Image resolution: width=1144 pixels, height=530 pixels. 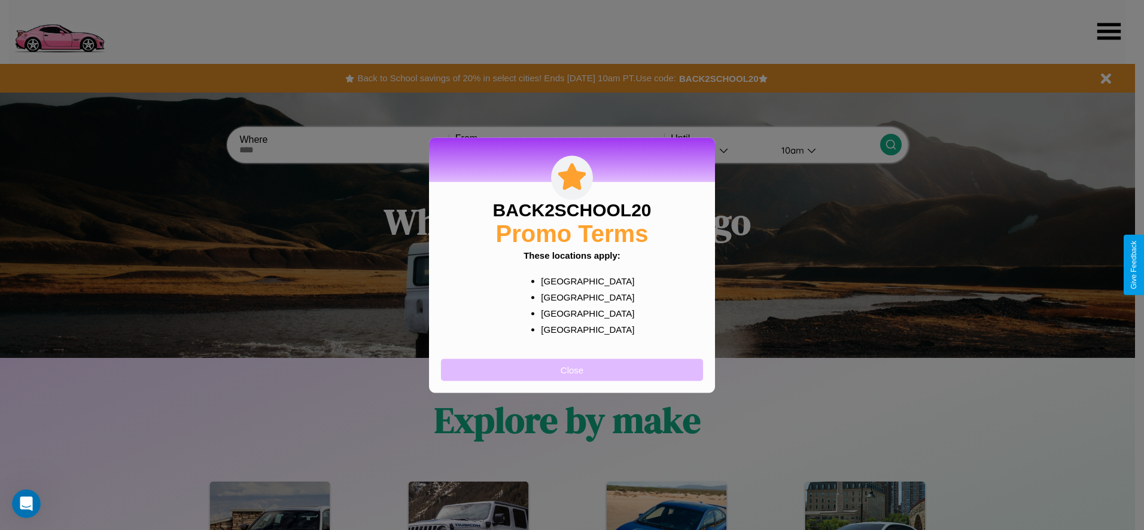 What do you see at coordinates (572, 233) in the screenshot?
I see `h2: Promo Terms` at bounding box center [572, 233].